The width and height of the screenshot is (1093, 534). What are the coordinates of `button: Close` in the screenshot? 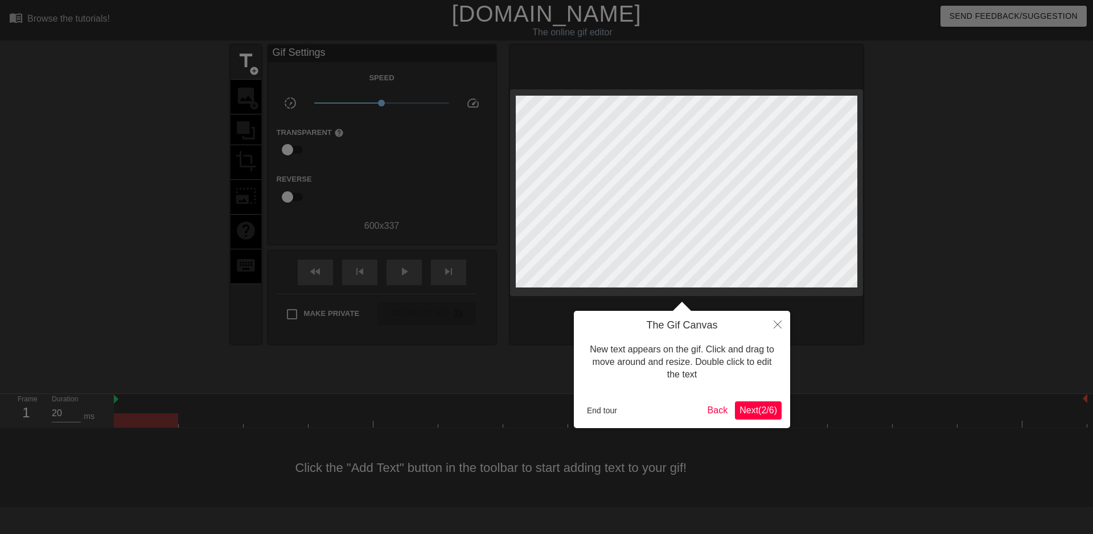 It's located at (778, 324).